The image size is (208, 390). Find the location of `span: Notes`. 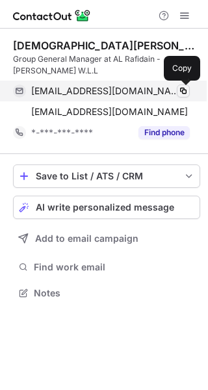

span: Notes is located at coordinates (114, 293).